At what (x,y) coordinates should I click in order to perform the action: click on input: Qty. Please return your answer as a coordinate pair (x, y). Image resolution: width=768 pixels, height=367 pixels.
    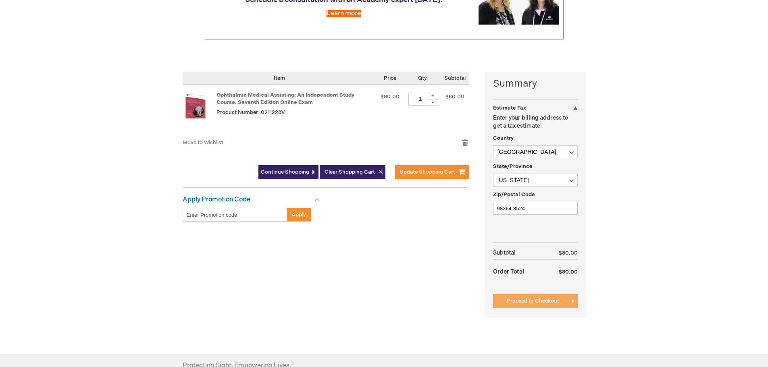
    Looking at the image, I should click on (420, 99).